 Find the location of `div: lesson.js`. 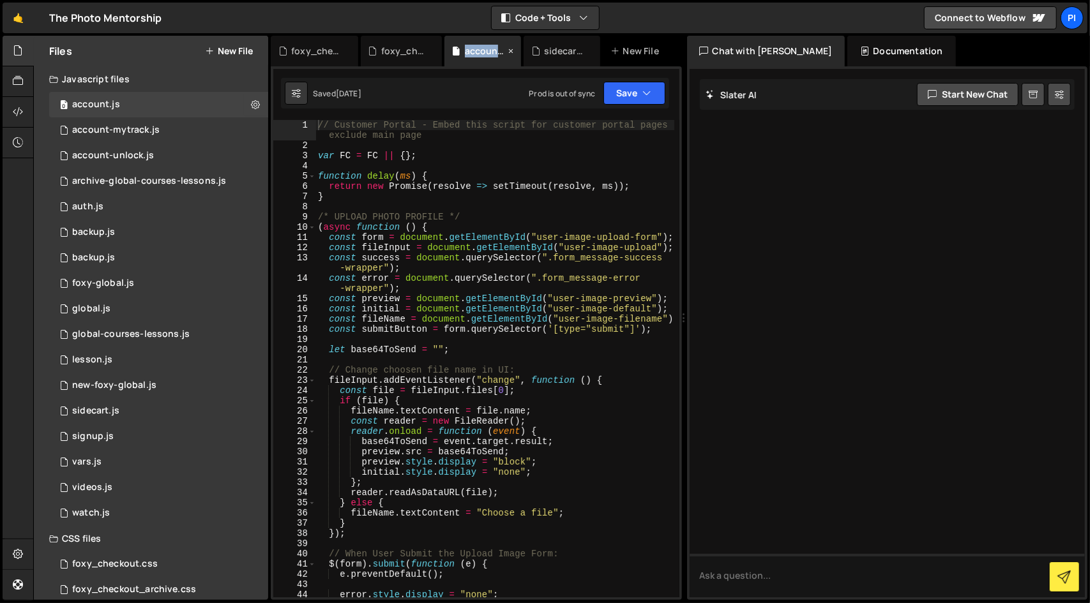

div: lesson.js is located at coordinates (92, 360).